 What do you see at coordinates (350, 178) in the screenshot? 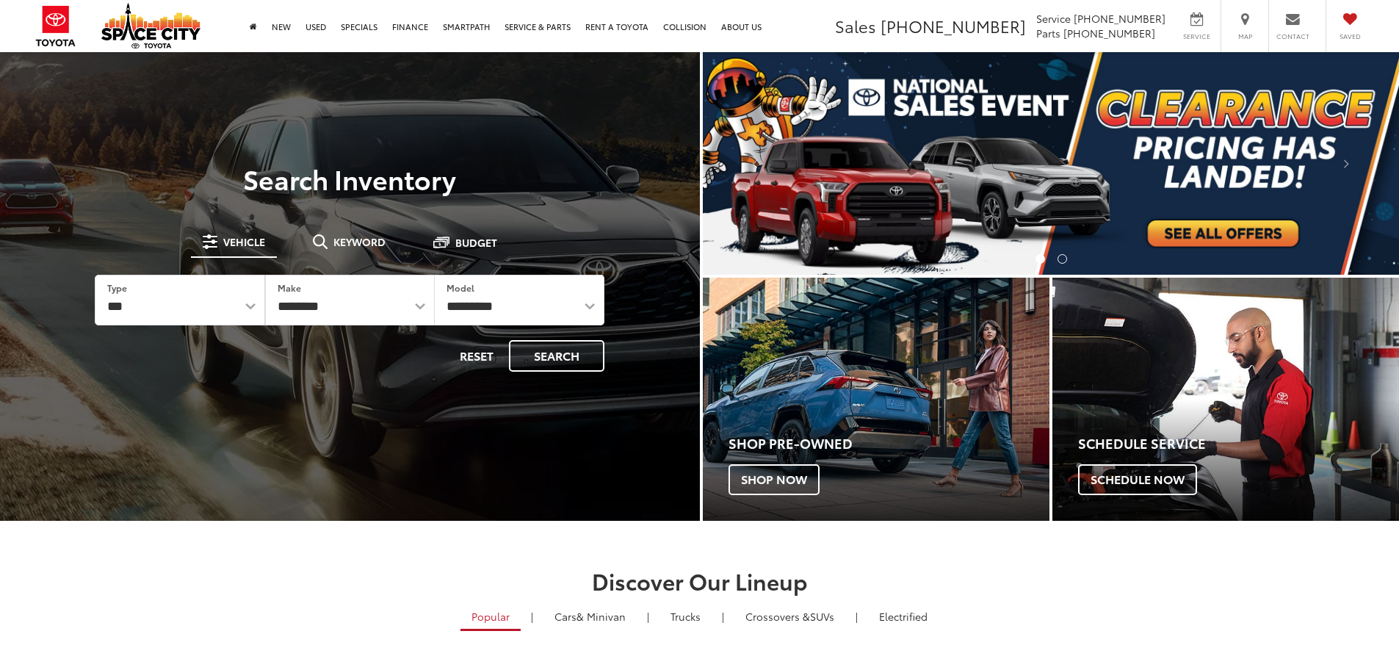
I see `h3: Search Inventory` at bounding box center [350, 178].